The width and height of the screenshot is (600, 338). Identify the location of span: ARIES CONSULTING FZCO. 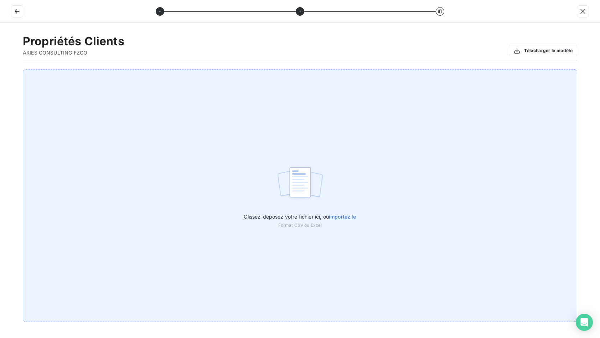
(73, 53).